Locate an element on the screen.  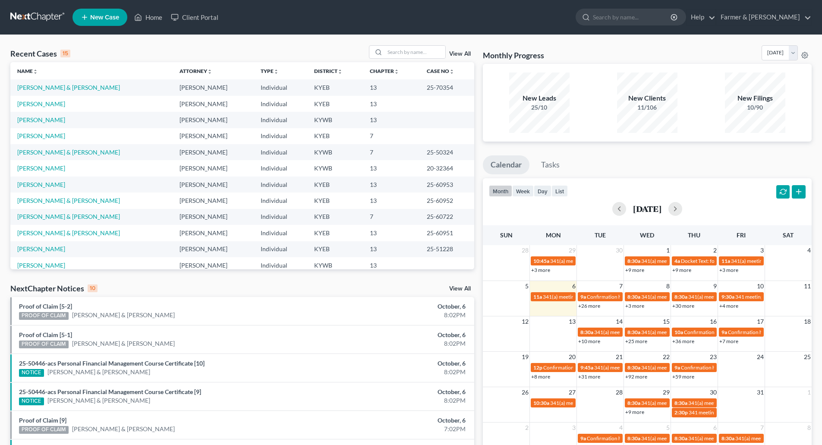
span: 9:45a is located at coordinates (586, 367).